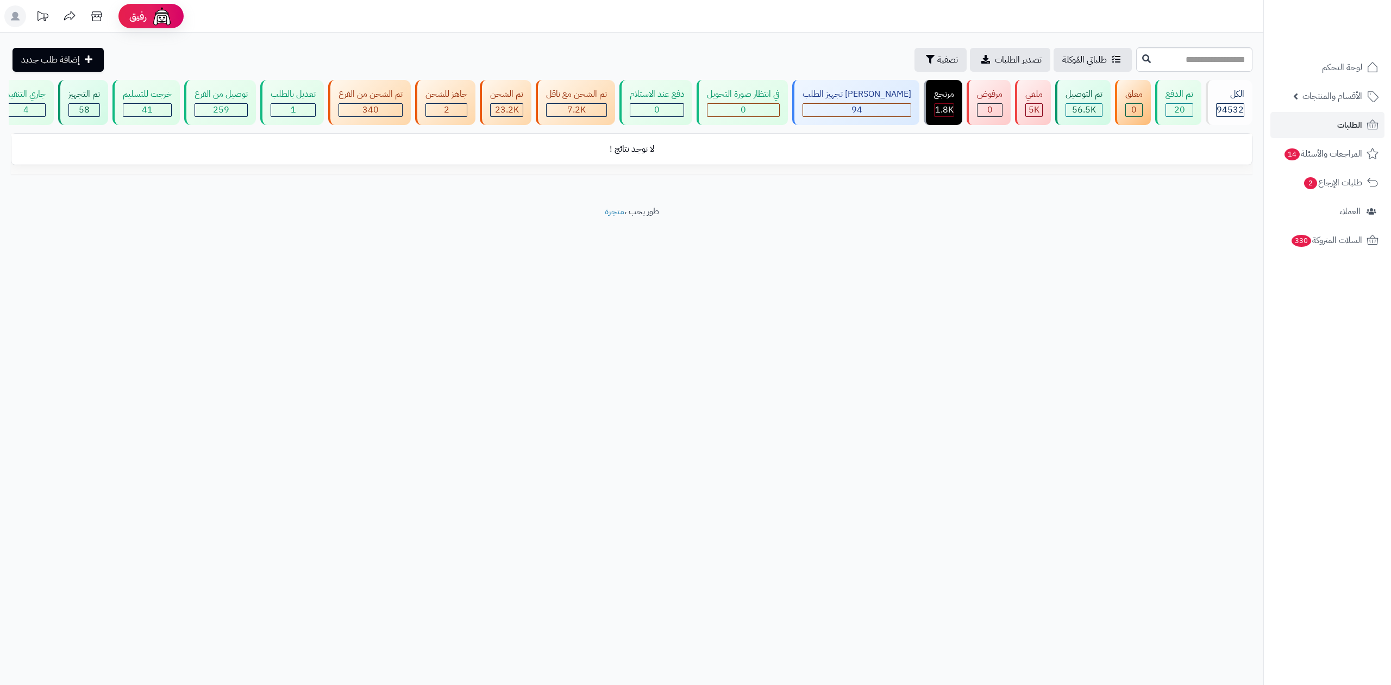  Describe the element at coordinates (943, 102) in the screenshot. I see `a: مرتجع 1.8K` at that location.